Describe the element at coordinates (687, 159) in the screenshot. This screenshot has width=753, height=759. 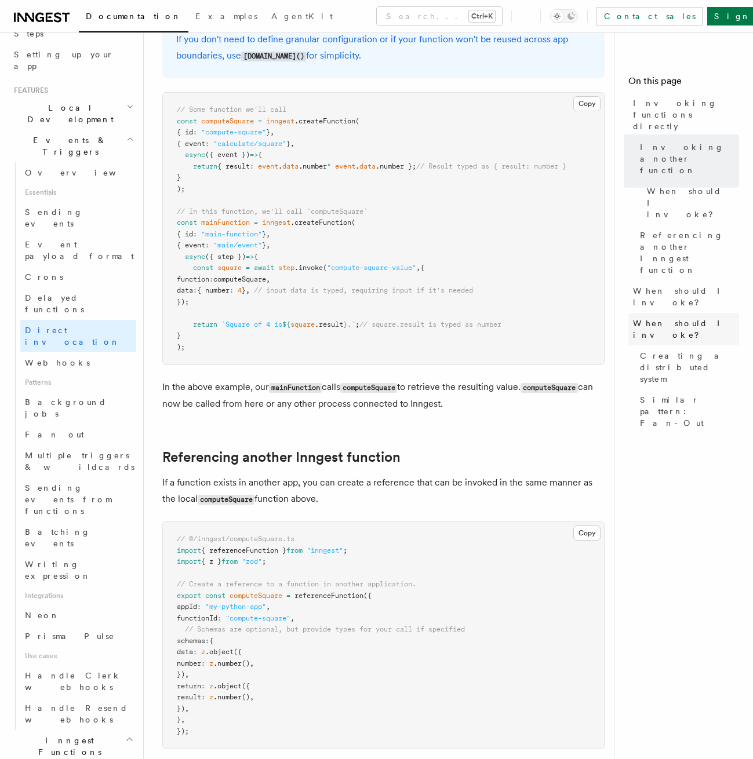
I see `a: Invoking another function` at that location.